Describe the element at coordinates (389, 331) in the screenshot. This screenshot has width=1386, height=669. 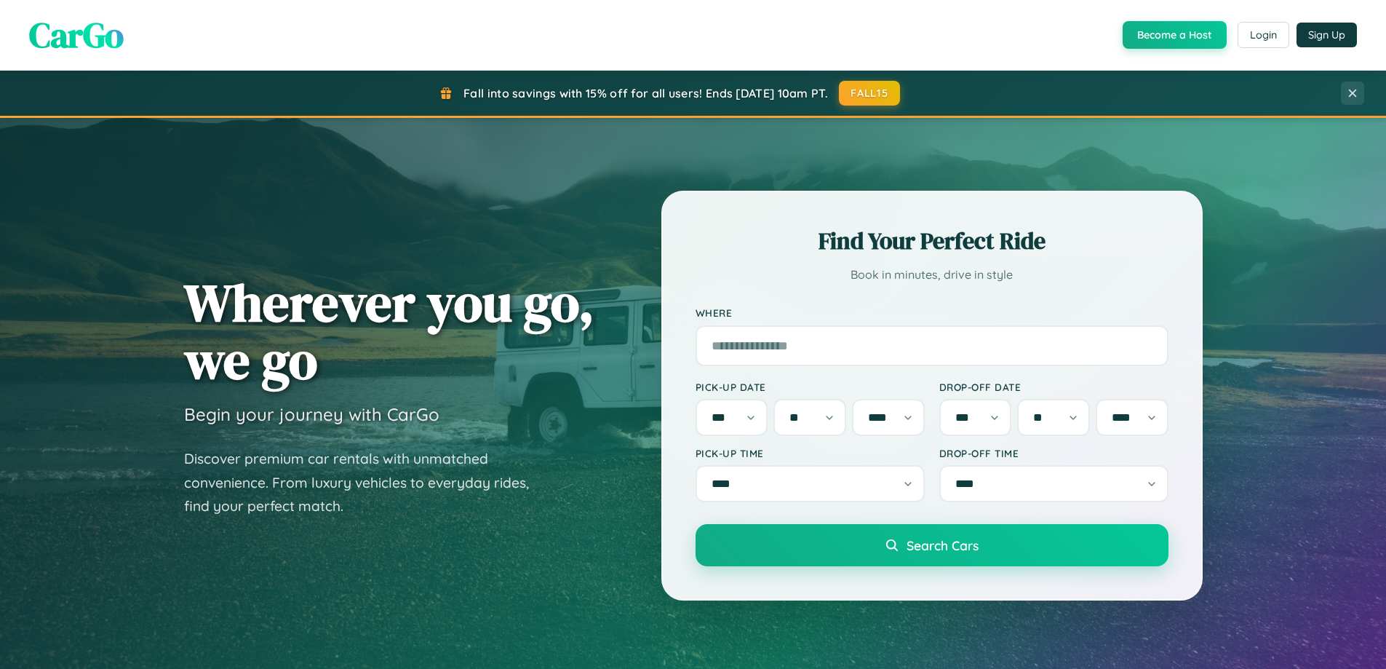
I see `h1: Wherever you go, we go` at that location.